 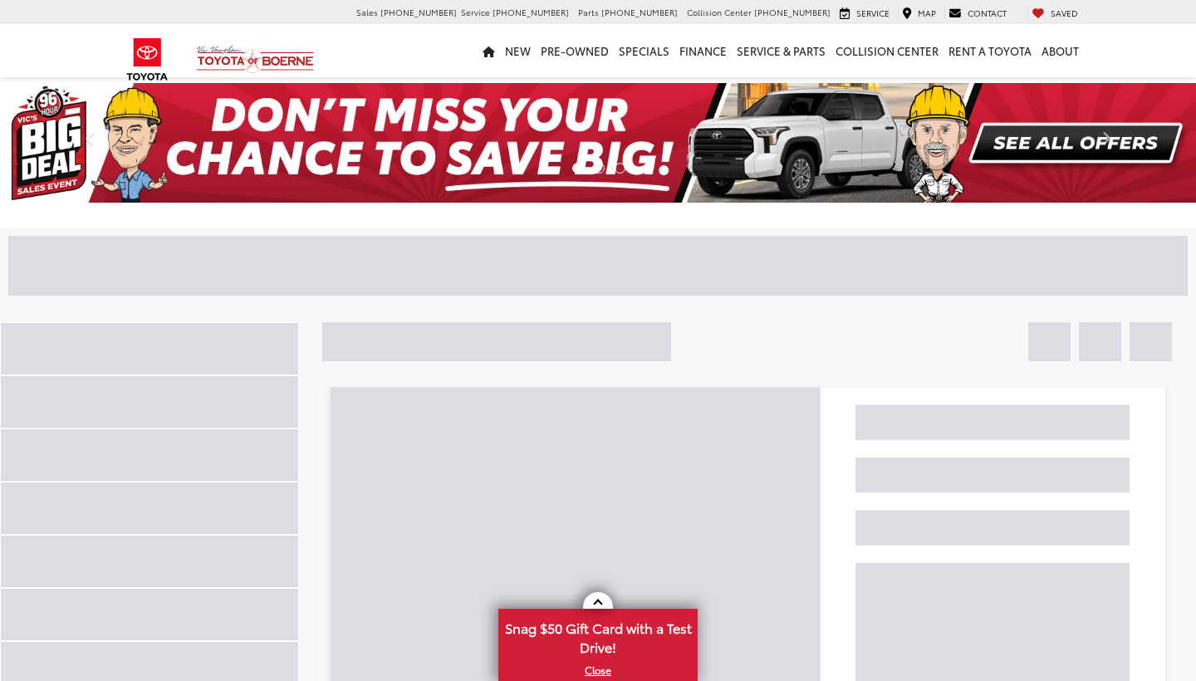 What do you see at coordinates (588, 12) in the screenshot?
I see `span: Parts` at bounding box center [588, 12].